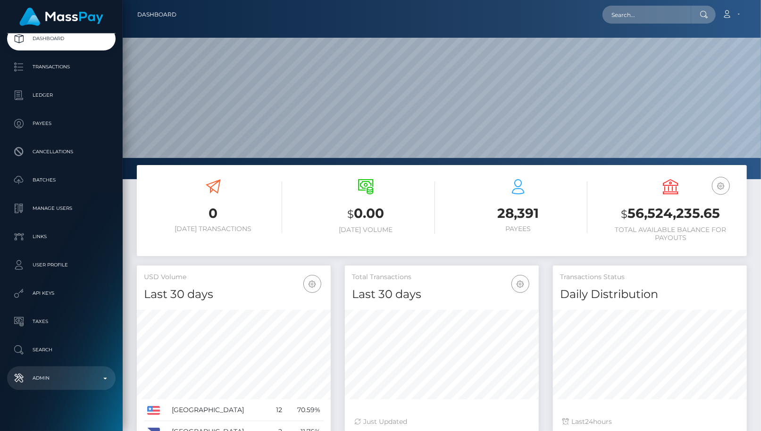 The width and height of the screenshot is (761, 431). Describe the element at coordinates (304, 411) in the screenshot. I see `td: 70.59%` at that location.